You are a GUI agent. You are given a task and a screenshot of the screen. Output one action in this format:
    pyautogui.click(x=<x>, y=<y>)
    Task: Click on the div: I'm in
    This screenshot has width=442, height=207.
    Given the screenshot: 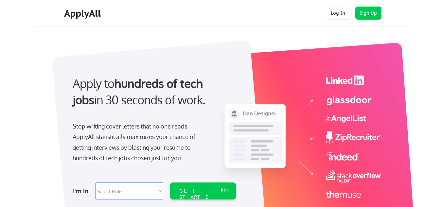 What is the action you would take?
    pyautogui.click(x=82, y=191)
    